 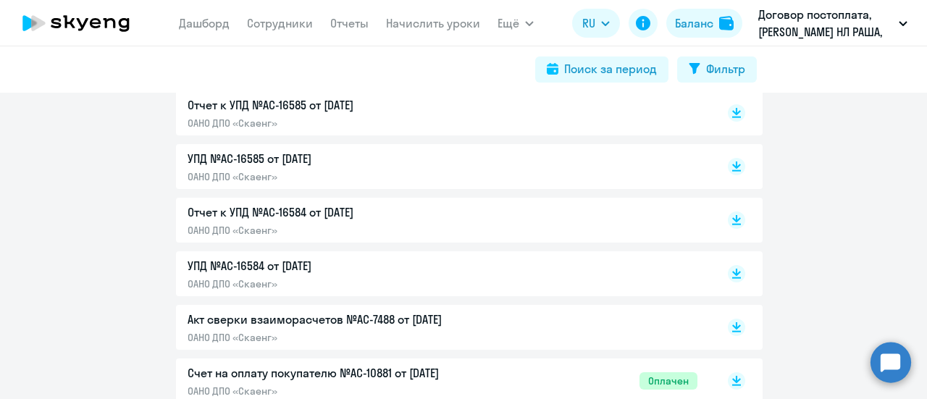 I want to click on span: Оплачен, so click(x=669, y=381).